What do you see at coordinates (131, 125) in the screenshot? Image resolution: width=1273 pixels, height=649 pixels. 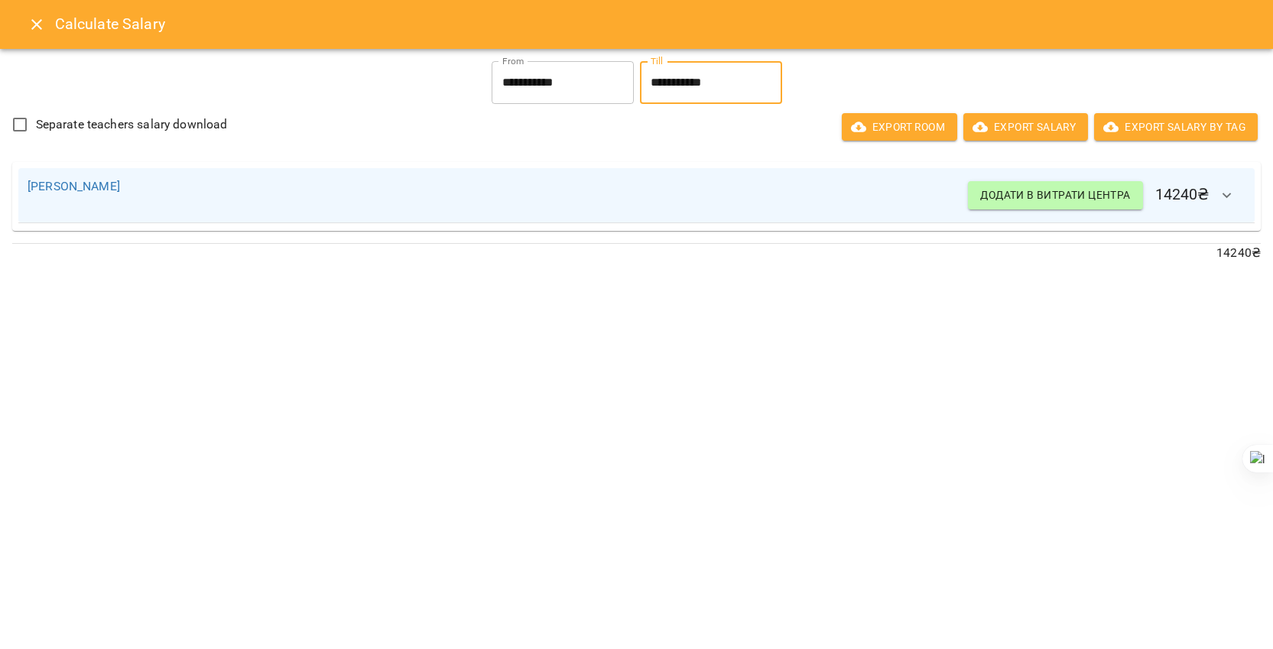 I see `span: Separate teachers salary download` at bounding box center [131, 125].